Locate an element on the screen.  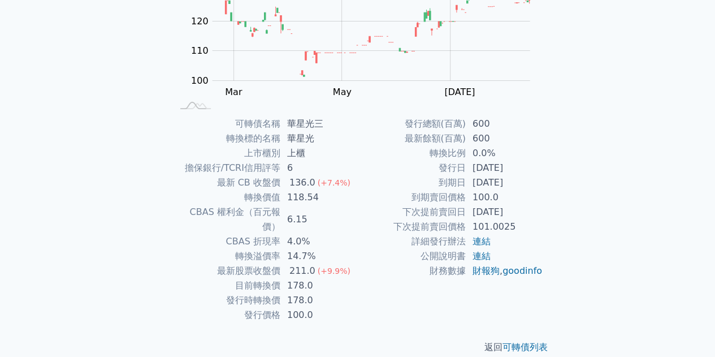
td: 101.0025 is located at coordinates (504, 227).